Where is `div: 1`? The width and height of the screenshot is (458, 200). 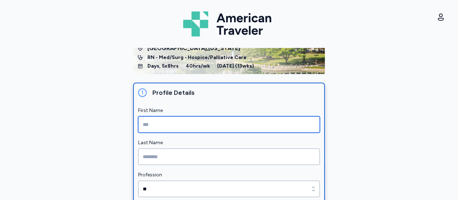 div: 1 is located at coordinates (143, 93).